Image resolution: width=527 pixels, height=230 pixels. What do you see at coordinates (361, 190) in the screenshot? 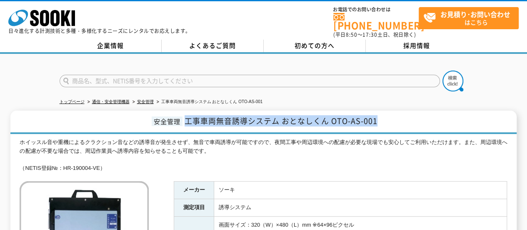
I see `td: ソーキ` at bounding box center [361, 190].